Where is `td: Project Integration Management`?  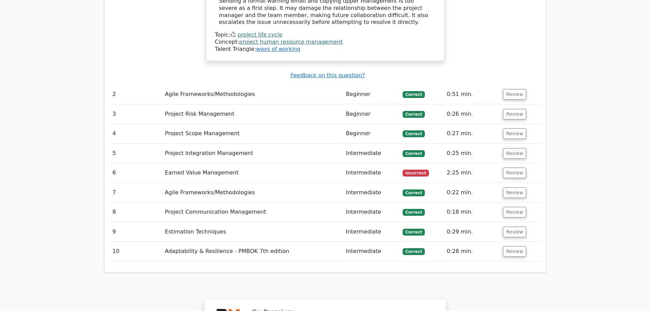
td: Project Integration Management is located at coordinates (253, 153).